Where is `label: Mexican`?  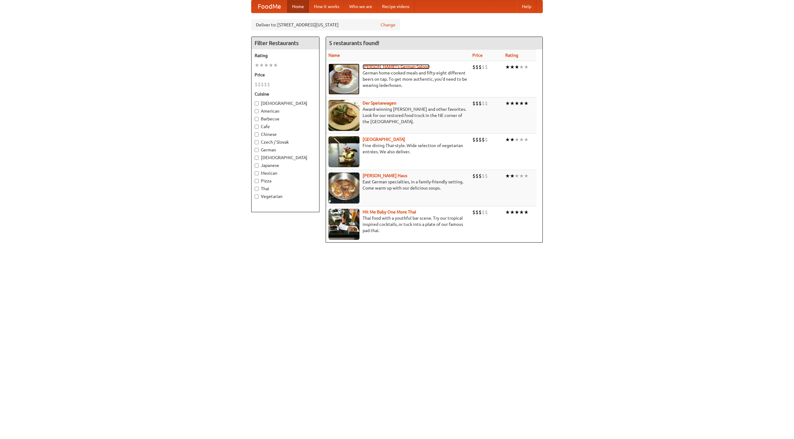
label: Mexican is located at coordinates (285, 173).